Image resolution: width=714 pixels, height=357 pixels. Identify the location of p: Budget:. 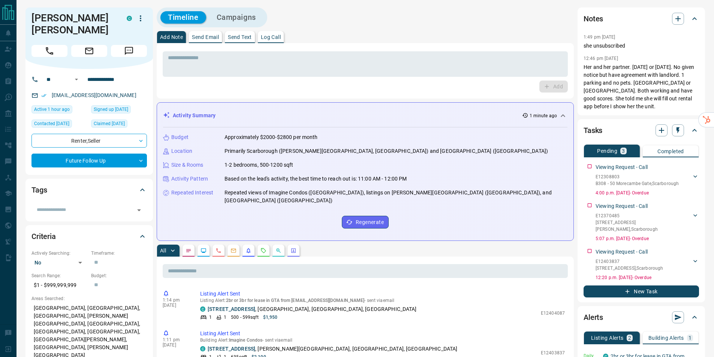
(119, 276).